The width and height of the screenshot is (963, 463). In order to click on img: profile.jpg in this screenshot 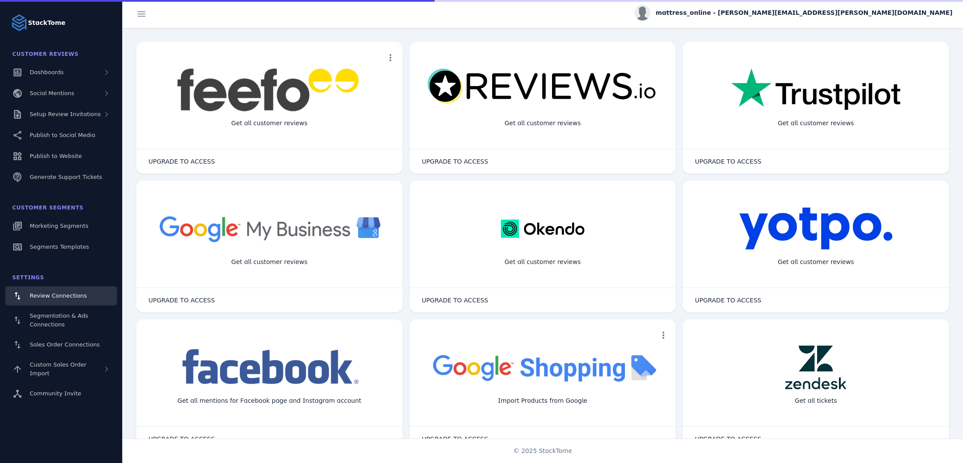, I will do `click(643, 13)`.